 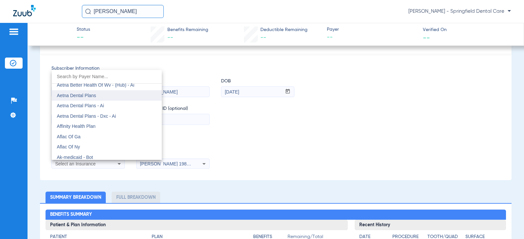 What do you see at coordinates (75, 157) in the screenshot?
I see `span: Ak-medicaid - Bot` at bounding box center [75, 157].